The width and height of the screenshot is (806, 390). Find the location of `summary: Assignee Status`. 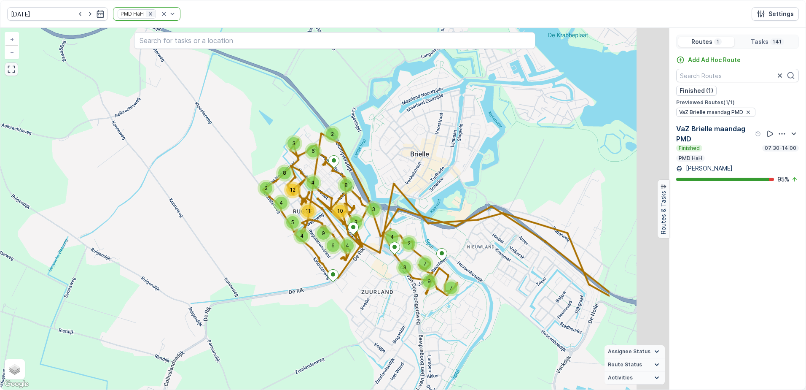

summary: Assignee Status is located at coordinates (635, 351).